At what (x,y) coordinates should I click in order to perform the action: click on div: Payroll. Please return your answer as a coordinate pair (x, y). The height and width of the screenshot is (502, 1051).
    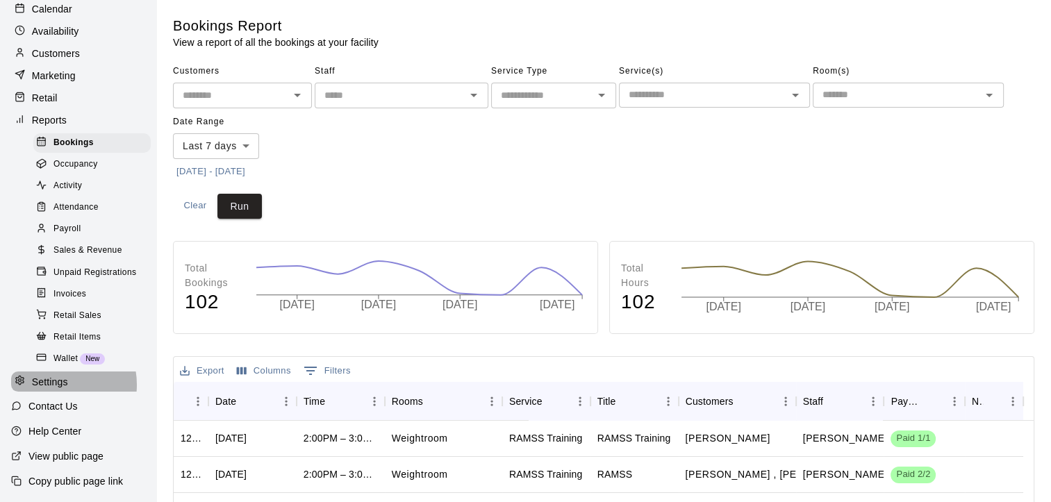
    Looking at the image, I should click on (92, 229).